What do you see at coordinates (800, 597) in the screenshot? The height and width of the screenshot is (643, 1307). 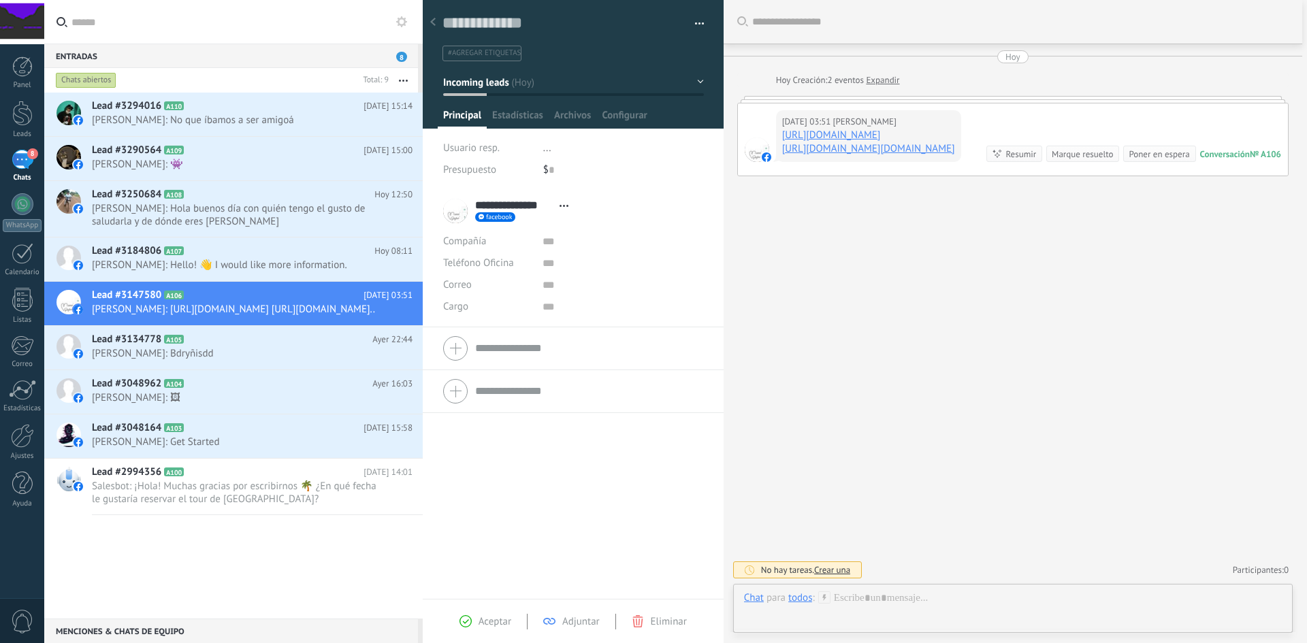 I see `div: todos` at bounding box center [800, 597].